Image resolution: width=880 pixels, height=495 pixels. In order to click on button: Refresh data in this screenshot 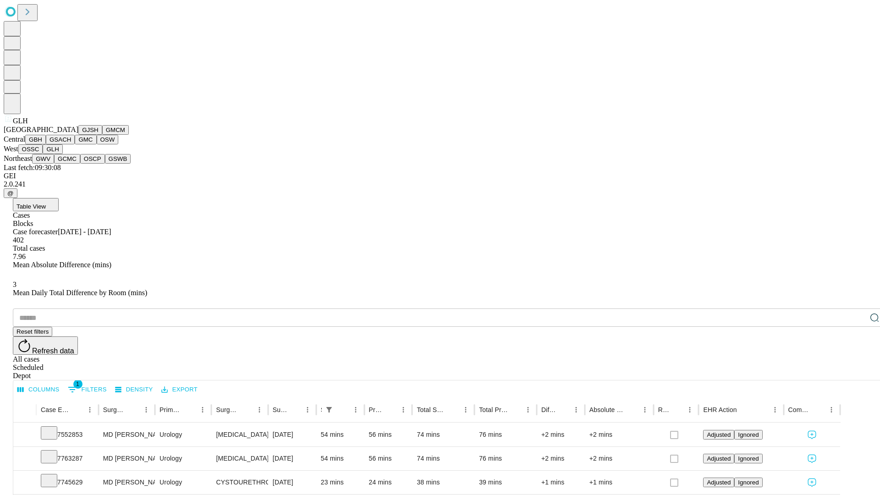, I will do `click(45, 346)`.